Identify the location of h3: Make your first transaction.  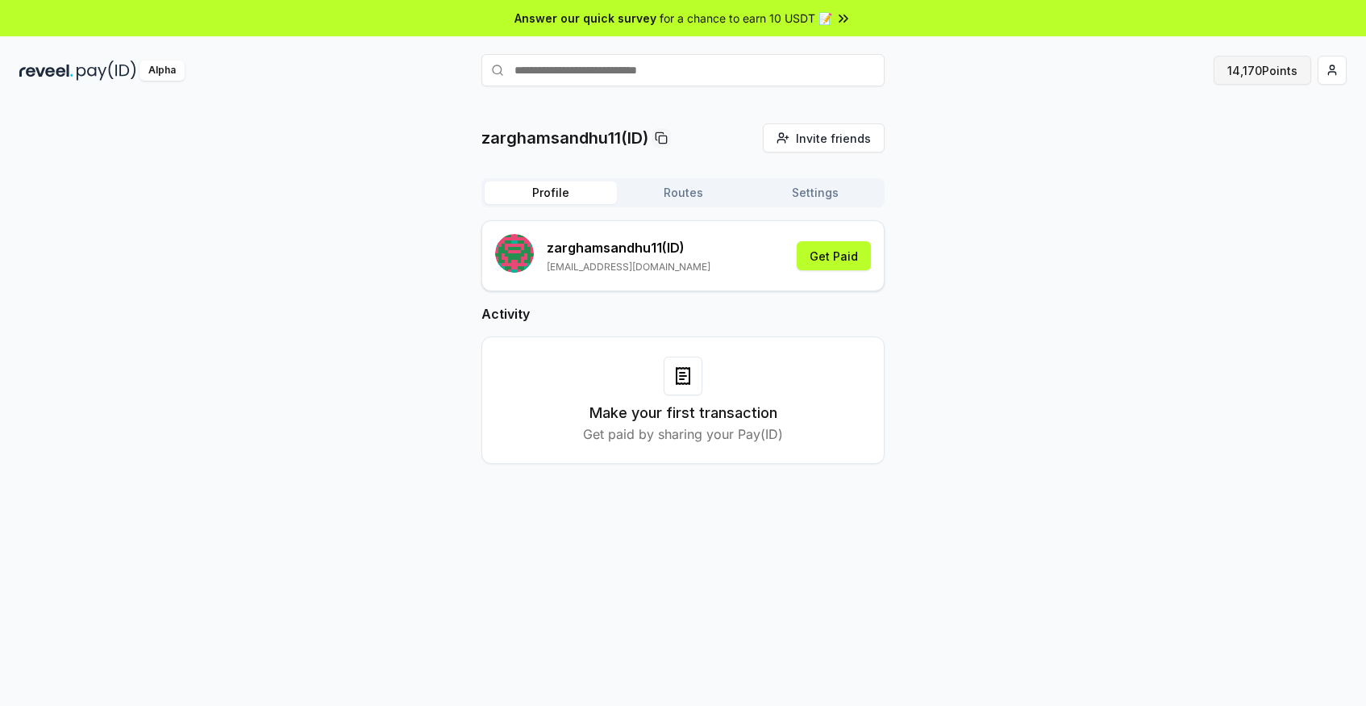
(683, 413).